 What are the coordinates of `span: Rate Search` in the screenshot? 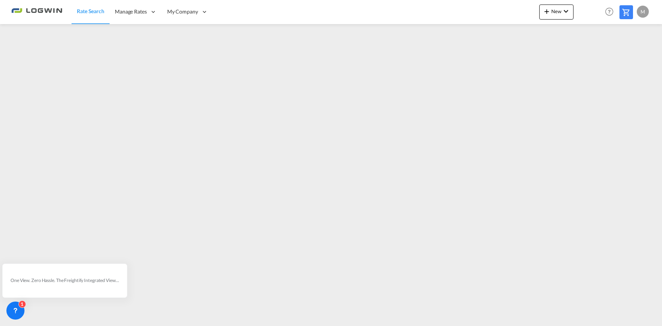 It's located at (90, 11).